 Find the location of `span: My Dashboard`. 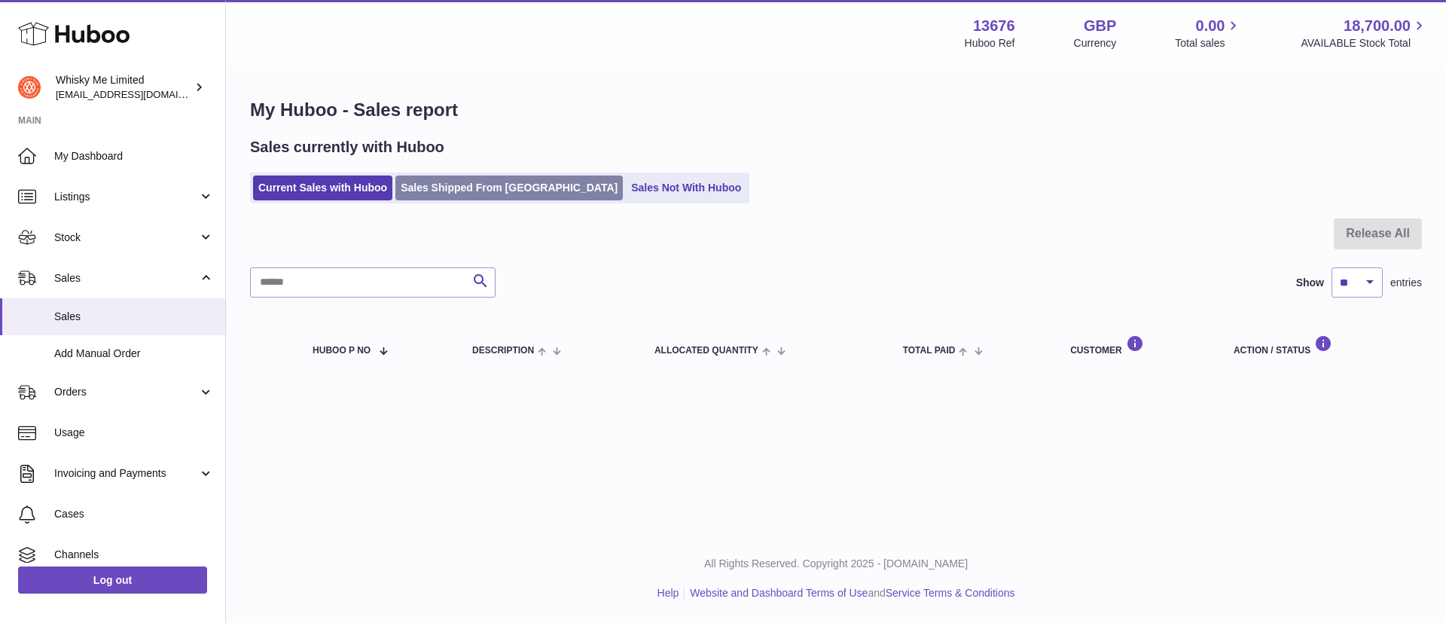

span: My Dashboard is located at coordinates (134, 156).